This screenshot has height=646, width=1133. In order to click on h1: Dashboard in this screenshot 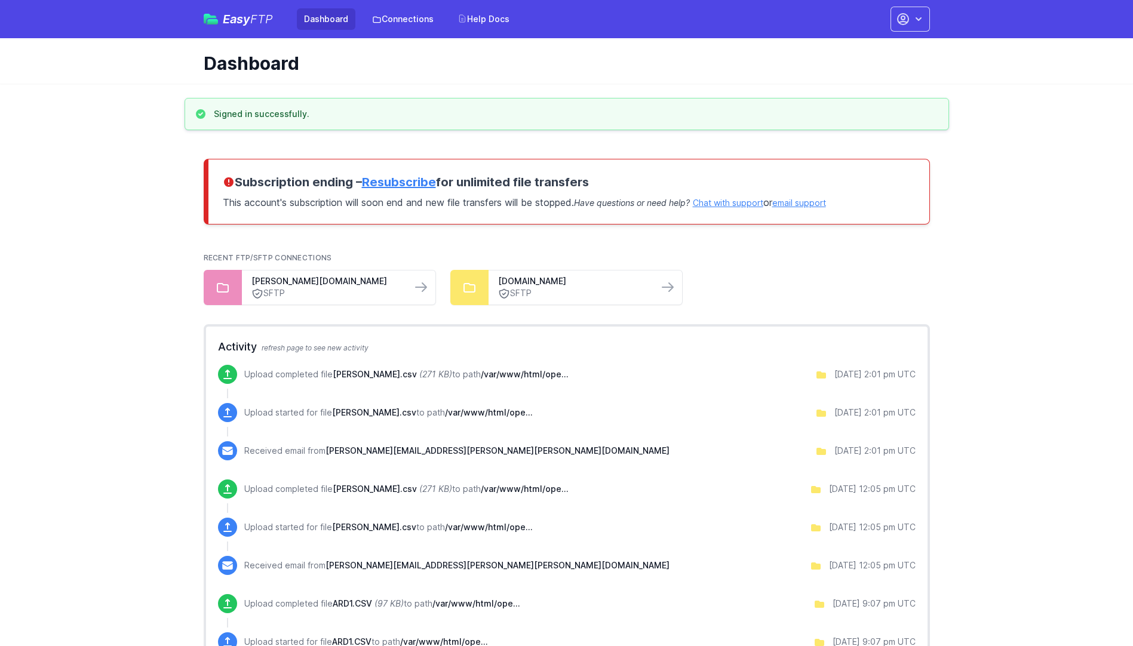, I will do `click(562, 63)`.